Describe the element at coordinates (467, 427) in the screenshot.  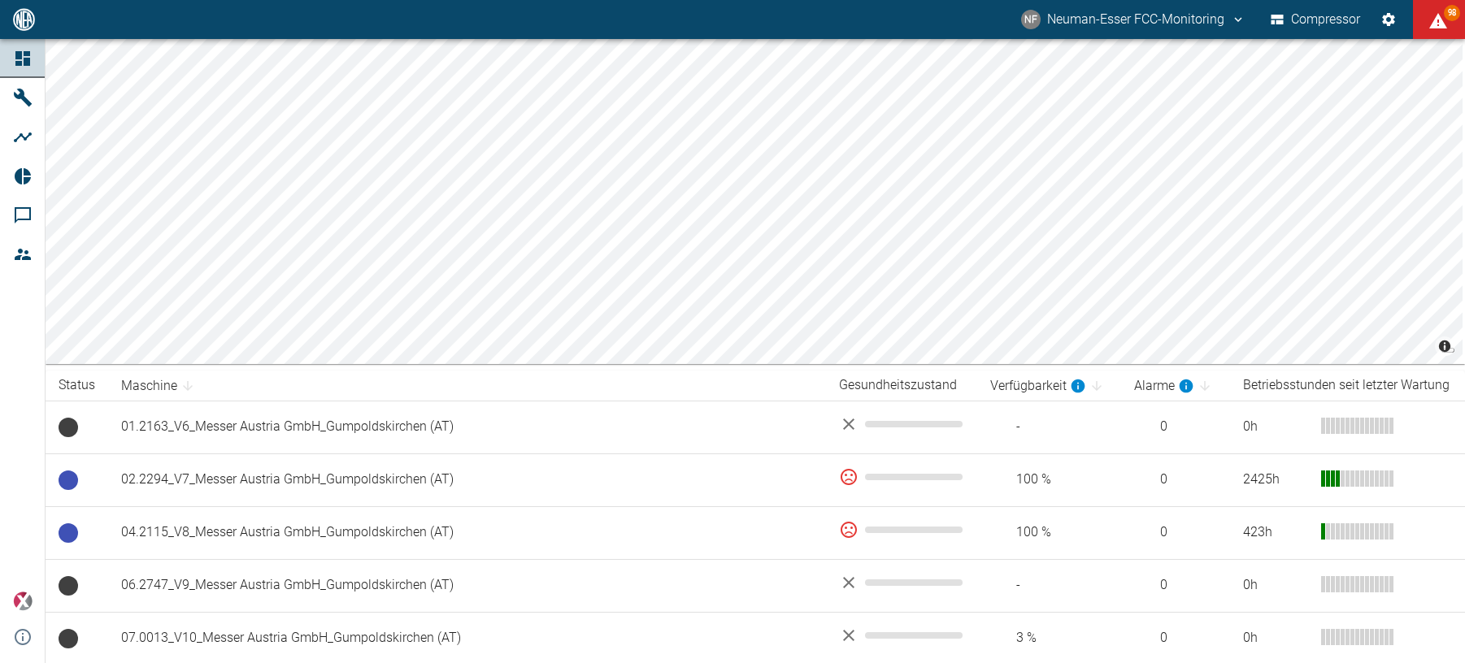
I see `td: 01.2163_V6_Messer Austria GmbH_Gumpoldskirchen (AT)` at that location.